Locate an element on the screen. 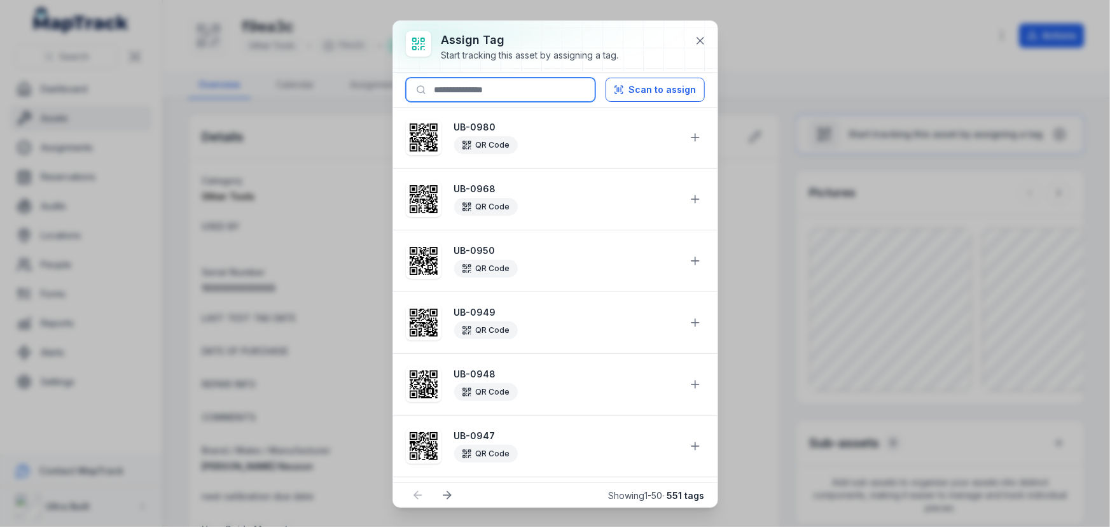 Image resolution: width=1110 pixels, height=527 pixels. button: Scan to assign is located at coordinates (655, 90).